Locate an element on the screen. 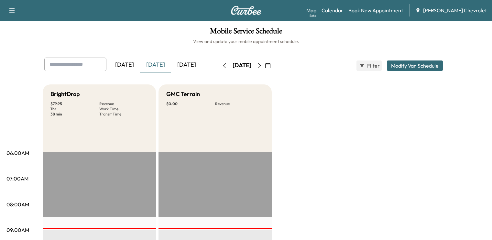 The width and height of the screenshot is (492, 240). p: Transit Time is located at coordinates (124, 114).